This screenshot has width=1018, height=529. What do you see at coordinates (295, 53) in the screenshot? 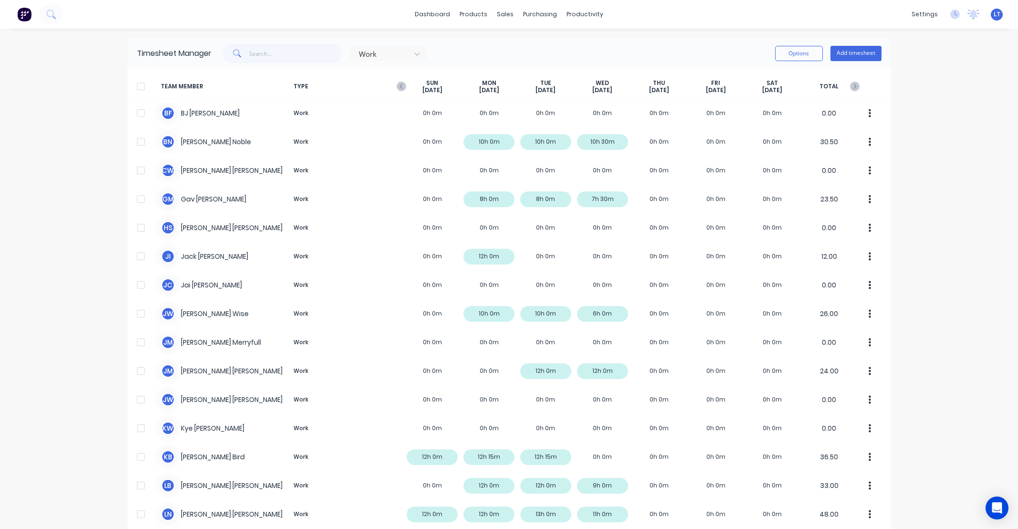
I see `input: Search...` at bounding box center [295, 53].